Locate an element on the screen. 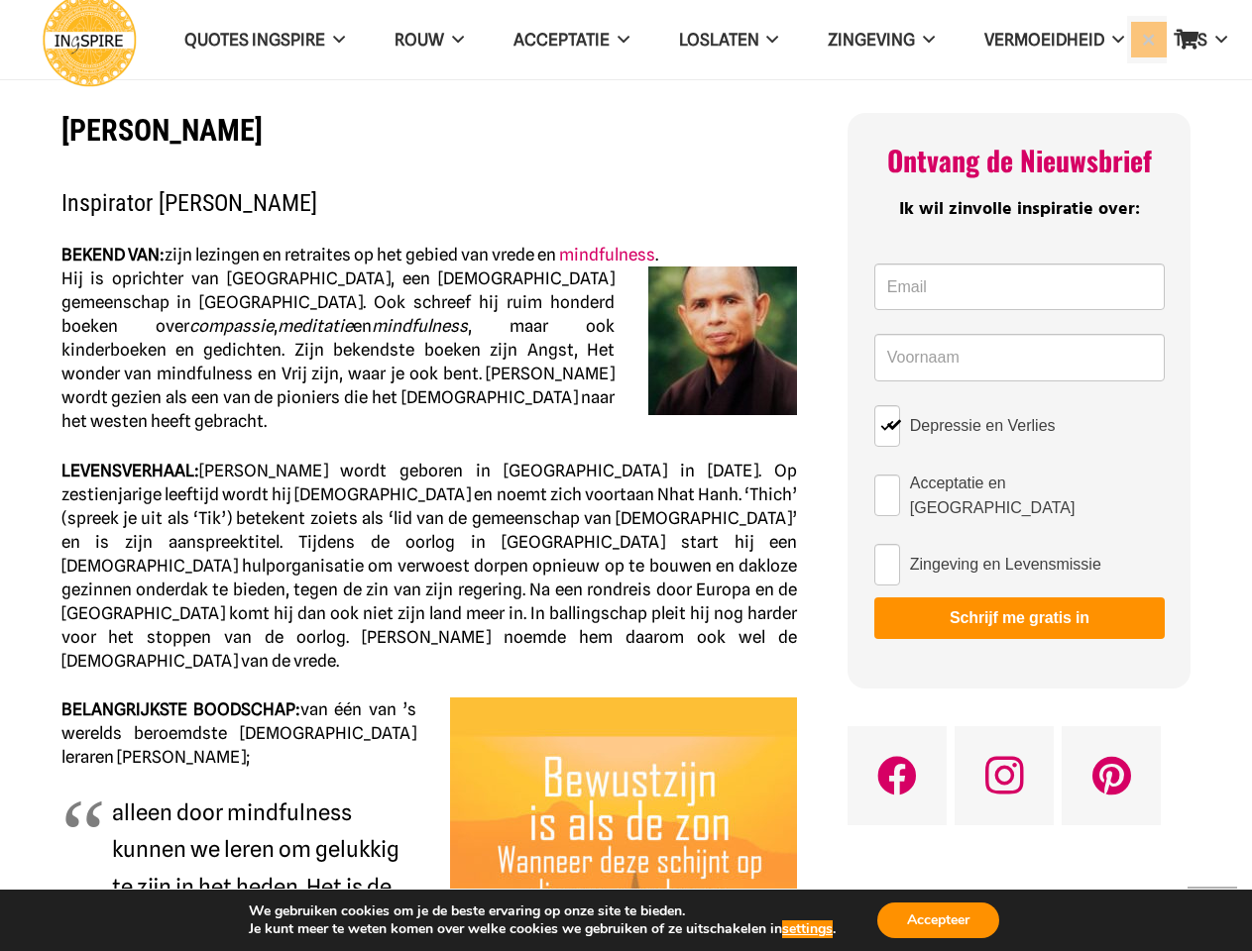 The image size is (1252, 951). input: Email is located at coordinates (1019, 287).